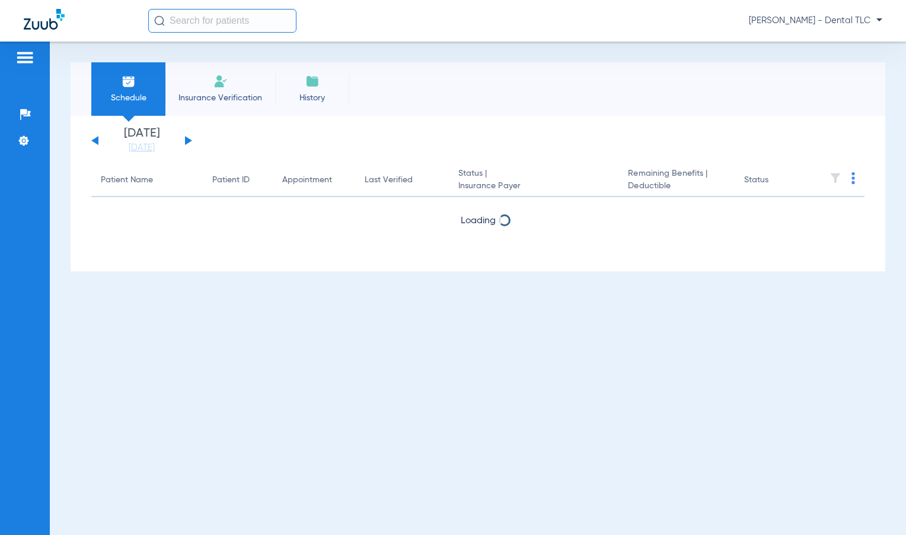 The width and height of the screenshot is (906, 535). What do you see at coordinates (836, 178) in the screenshot?
I see `img: filter.svg` at bounding box center [836, 178].